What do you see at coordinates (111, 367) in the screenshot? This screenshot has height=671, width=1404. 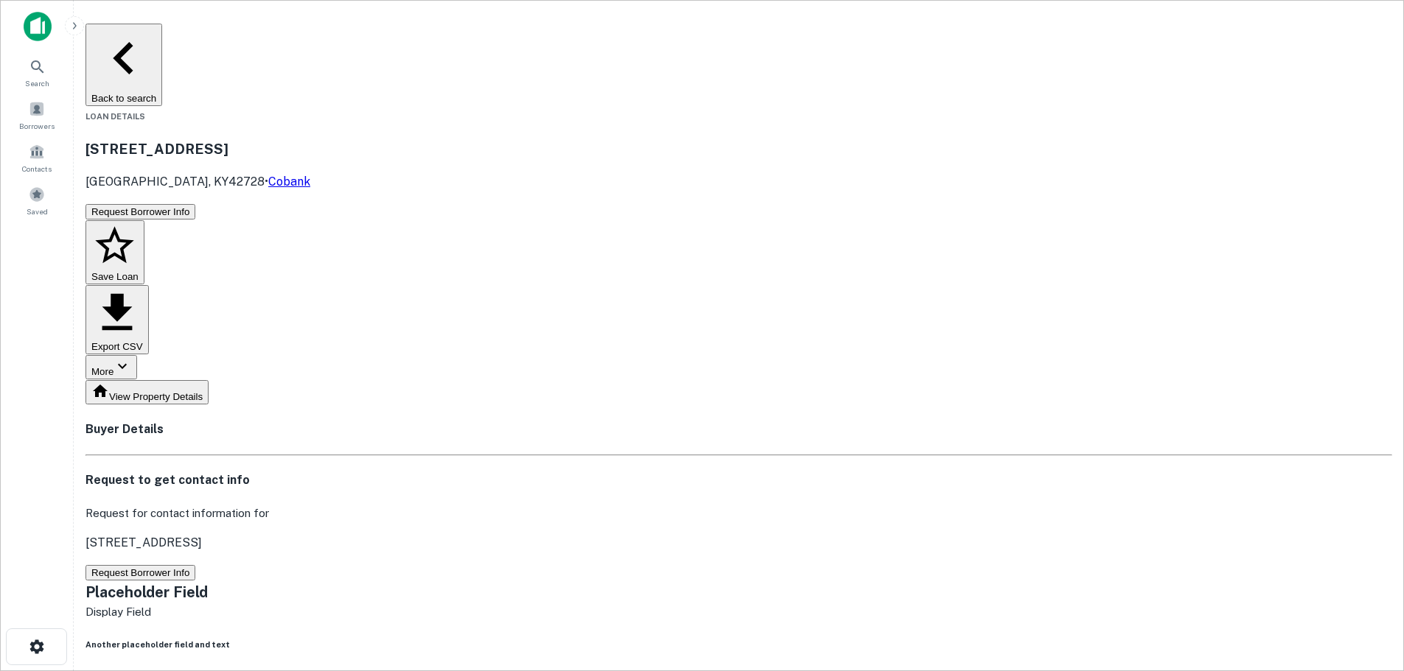 I see `button: More` at bounding box center [111, 367].